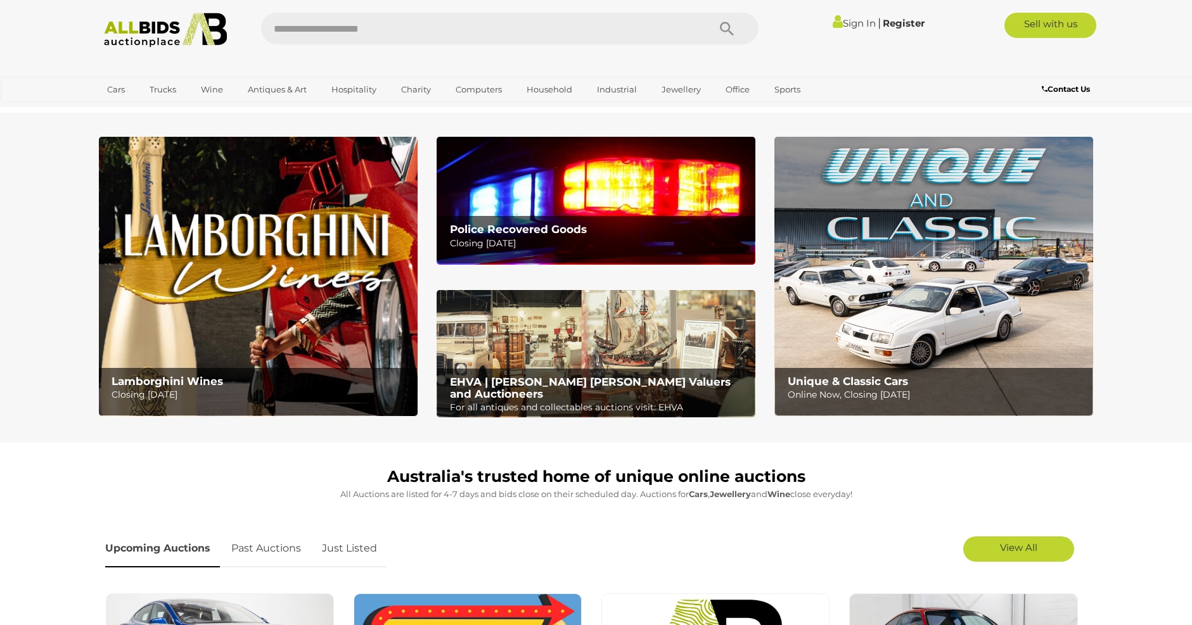 This screenshot has width=1192, height=625. I want to click on a: Sign In, so click(854, 23).